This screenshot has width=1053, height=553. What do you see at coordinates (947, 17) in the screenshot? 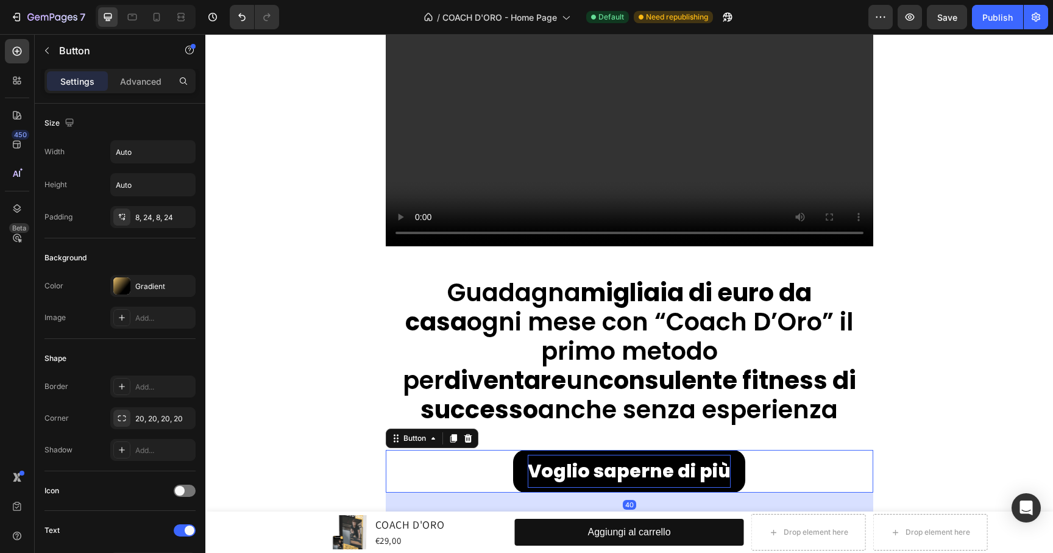
I see `button: Save` at bounding box center [947, 17].